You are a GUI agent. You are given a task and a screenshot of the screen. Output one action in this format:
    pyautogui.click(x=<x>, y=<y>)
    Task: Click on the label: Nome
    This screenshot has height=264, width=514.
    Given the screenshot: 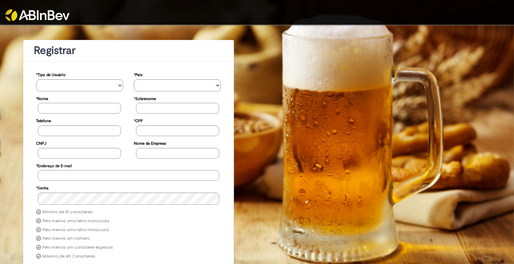 What is the action you would take?
    pyautogui.click(x=42, y=98)
    